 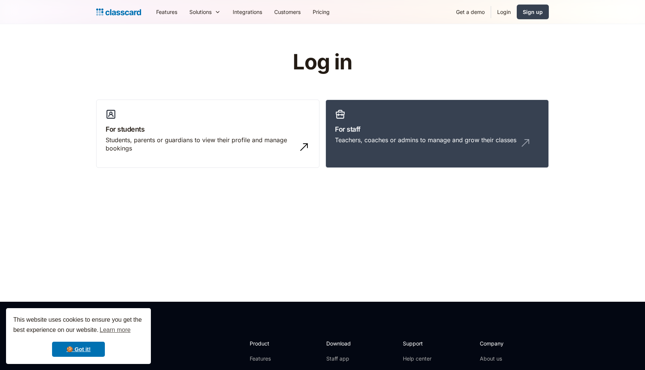 What do you see at coordinates (504, 343) in the screenshot?
I see `h2: Company` at bounding box center [504, 343].